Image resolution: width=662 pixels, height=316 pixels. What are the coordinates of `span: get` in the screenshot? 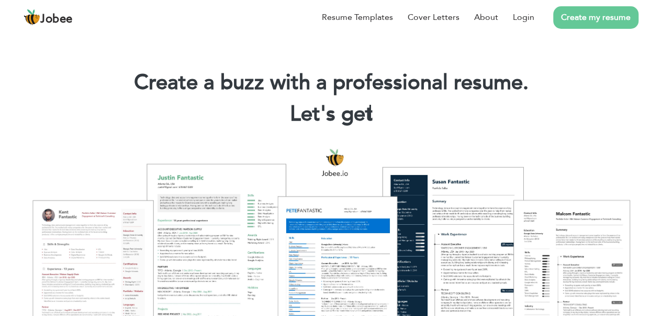 It's located at (357, 114).